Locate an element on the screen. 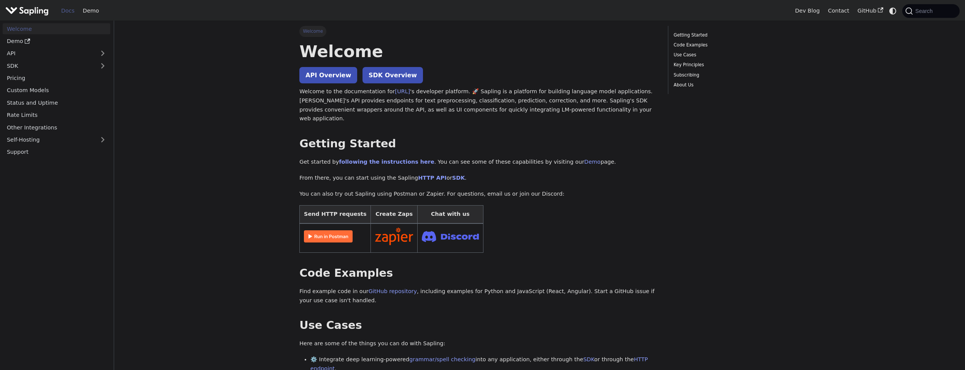 This screenshot has width=965, height=370. a: Code Examples is located at coordinates (725, 45).